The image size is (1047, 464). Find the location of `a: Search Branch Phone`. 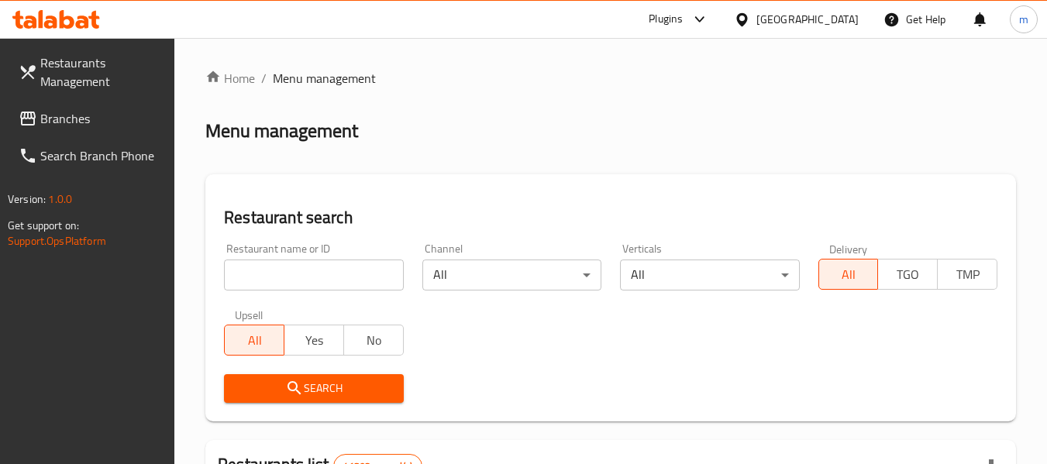

a: Search Branch Phone is located at coordinates (91, 156).